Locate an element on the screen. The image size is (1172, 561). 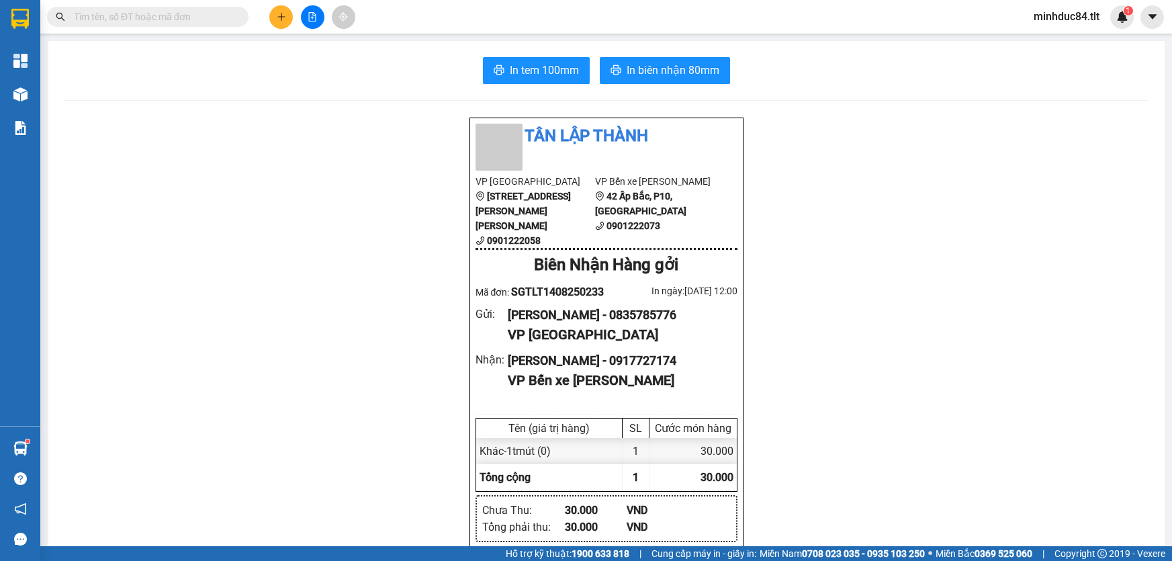
button: file-add is located at coordinates (312, 17).